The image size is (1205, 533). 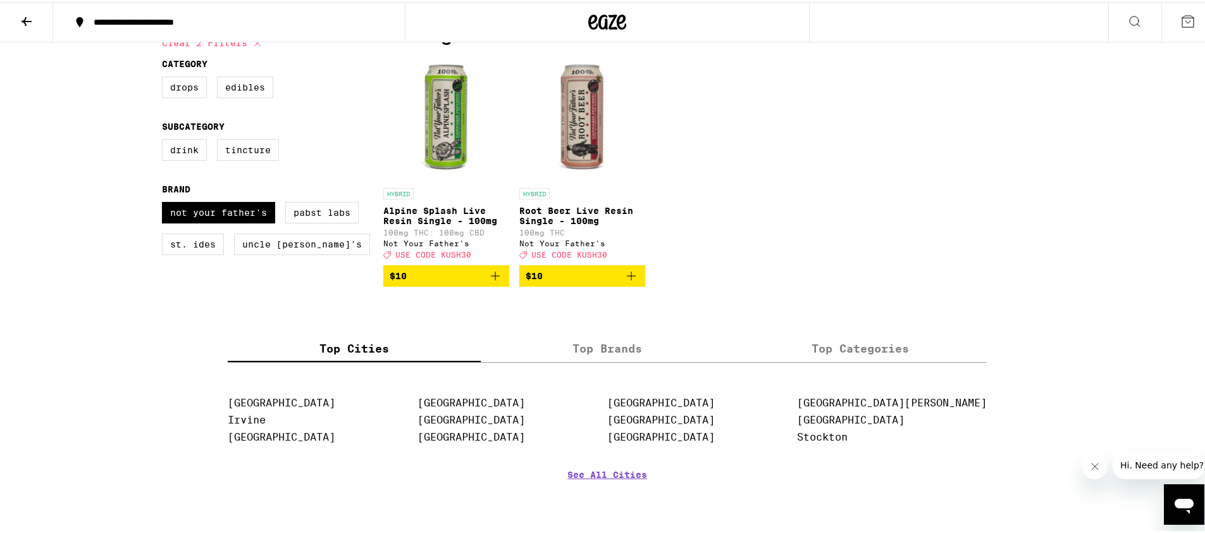 I want to click on a: Open page for Alpine Splash Live Resin Single - 100mg from Not Your Father's, so click(x=446, y=158).